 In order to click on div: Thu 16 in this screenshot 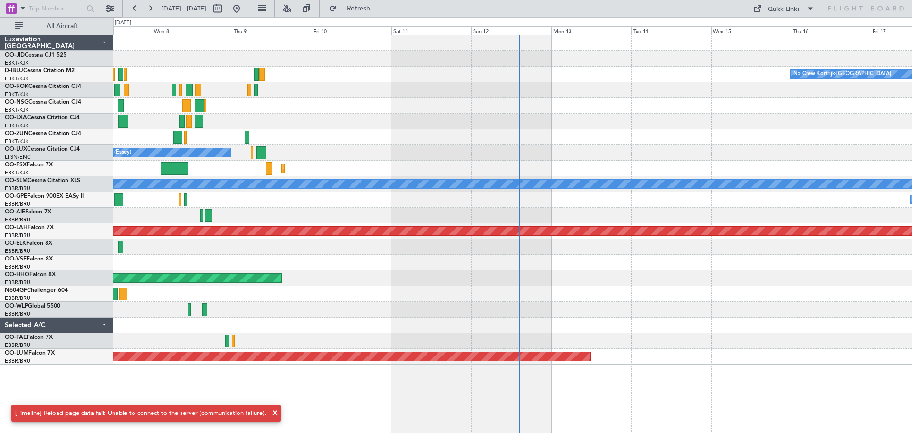, I will do `click(831, 30)`.